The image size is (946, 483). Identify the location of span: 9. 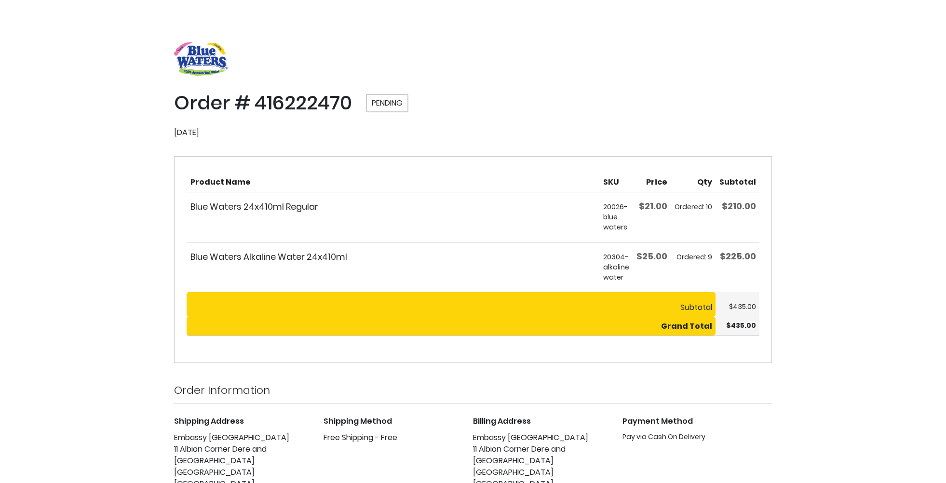
(710, 257).